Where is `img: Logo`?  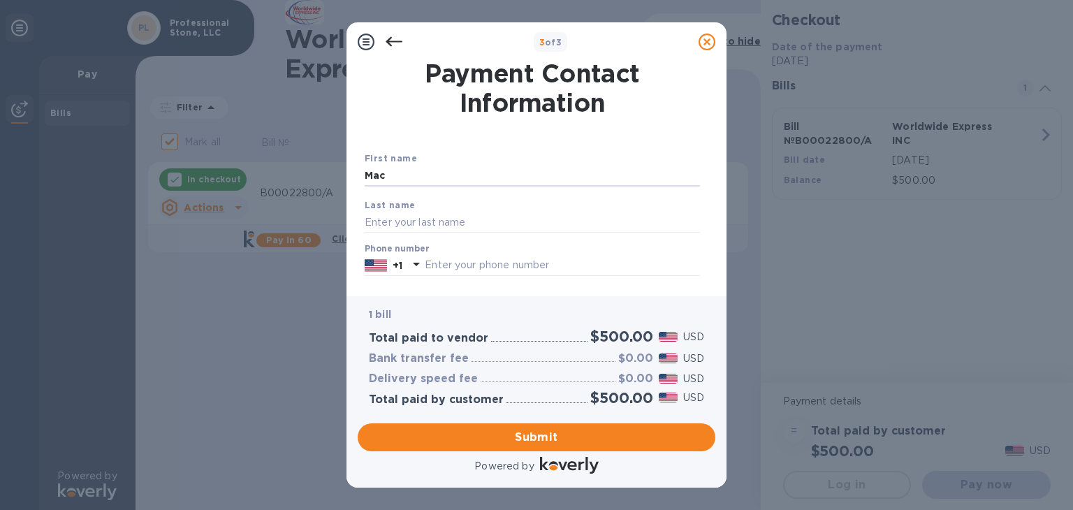 img: Logo is located at coordinates (569, 465).